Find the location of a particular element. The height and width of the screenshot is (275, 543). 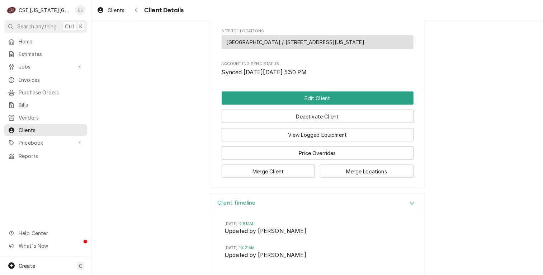

button: Price Overrides is located at coordinates (317, 153).